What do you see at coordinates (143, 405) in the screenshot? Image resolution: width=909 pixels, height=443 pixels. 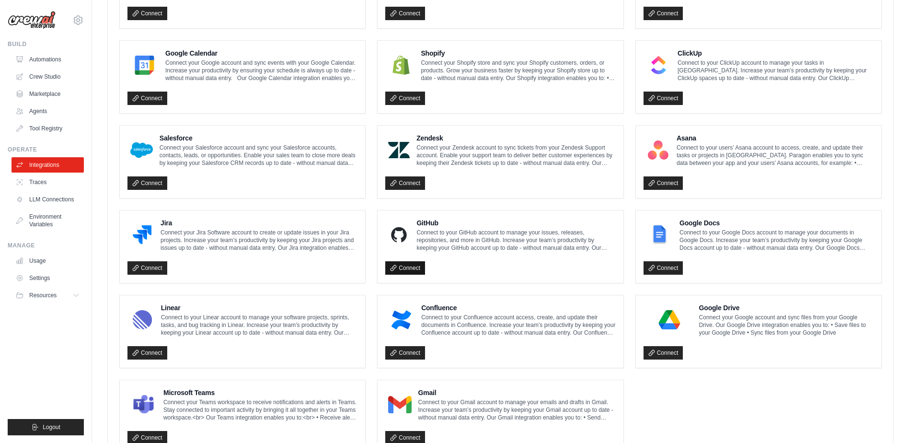 I see `img: Microsoft Teams Logo` at bounding box center [143, 405].